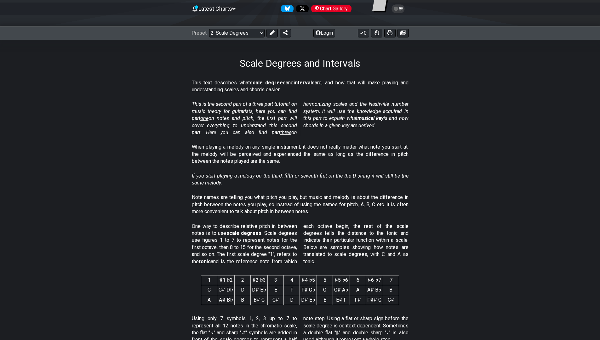 This screenshot has height=340, width=600. I want to click on span: one, so click(204, 118).